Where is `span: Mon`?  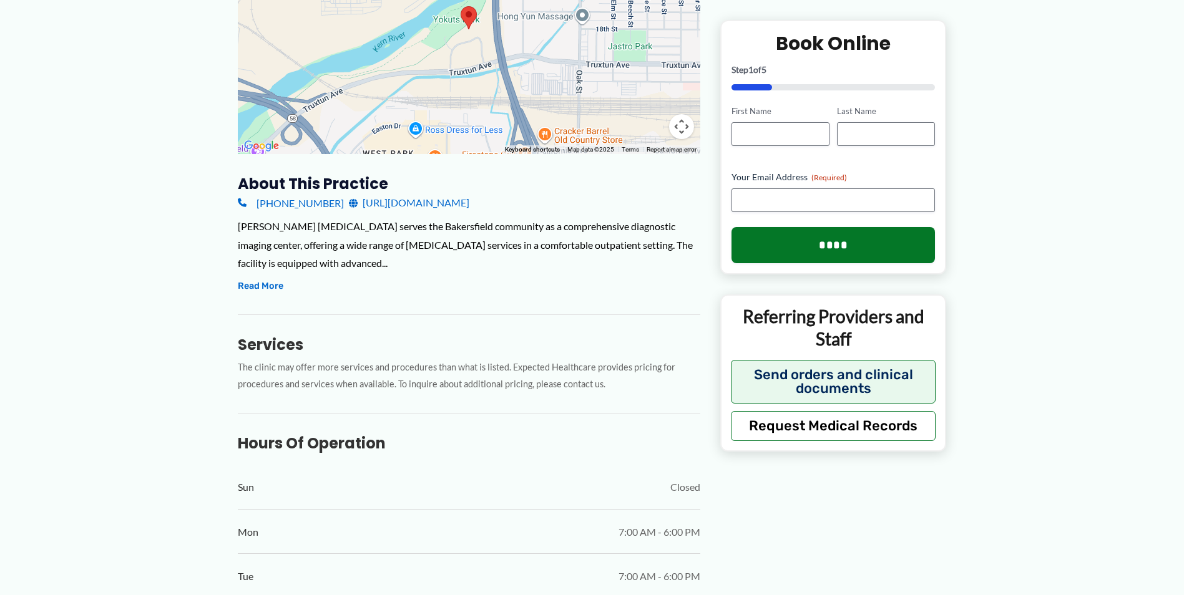
span: Mon is located at coordinates (248, 532).